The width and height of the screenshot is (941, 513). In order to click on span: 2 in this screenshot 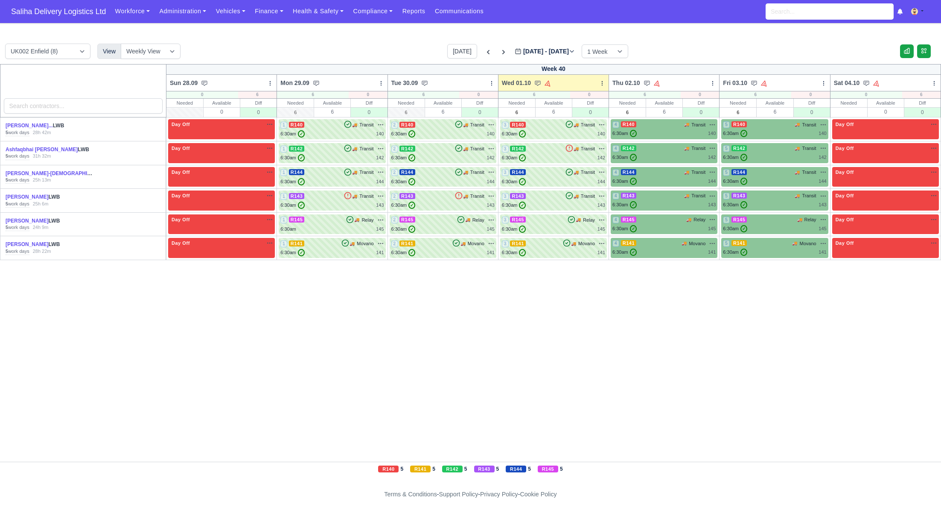, I will do `click(395, 220)`.